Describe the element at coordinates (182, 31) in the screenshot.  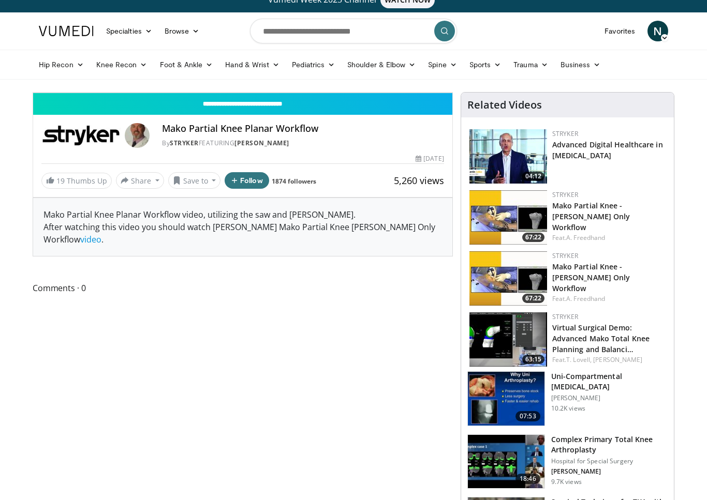
I see `a: Browse` at that location.